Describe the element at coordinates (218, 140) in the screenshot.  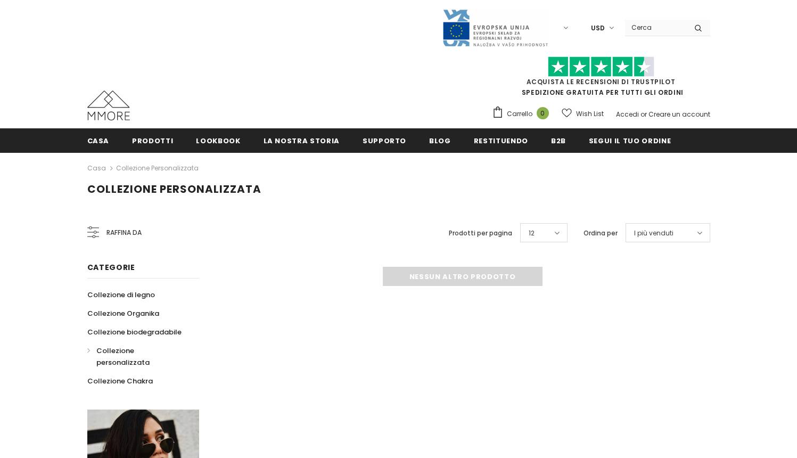
I see `a: Lookbook` at that location.